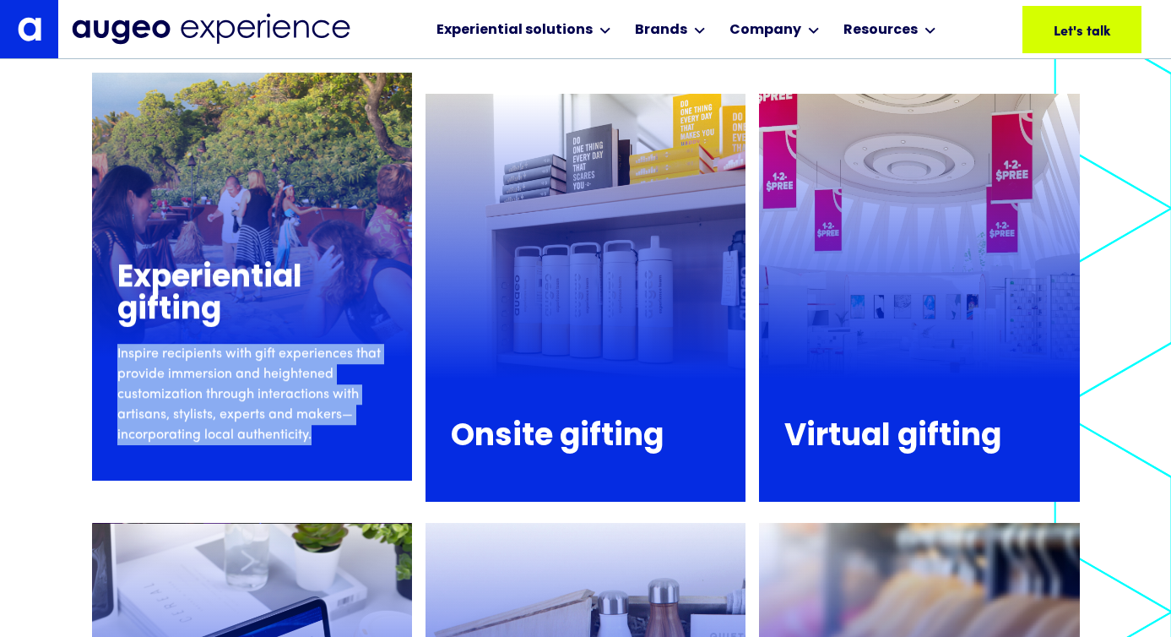 Image resolution: width=1171 pixels, height=637 pixels. Describe the element at coordinates (514, 30) in the screenshot. I see `div: Experiential solutions` at that location.